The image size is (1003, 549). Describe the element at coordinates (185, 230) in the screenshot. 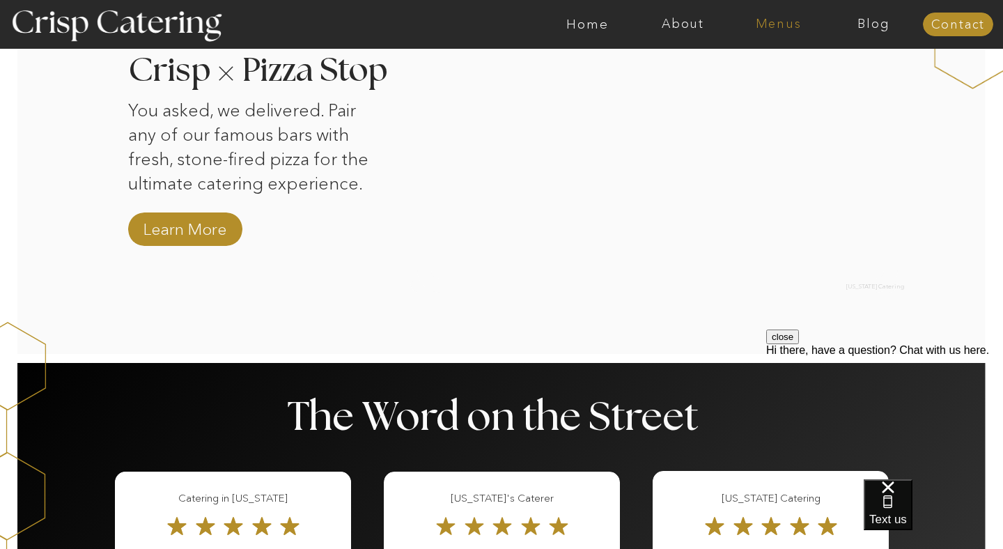

I see `nav: Learn More` at that location.